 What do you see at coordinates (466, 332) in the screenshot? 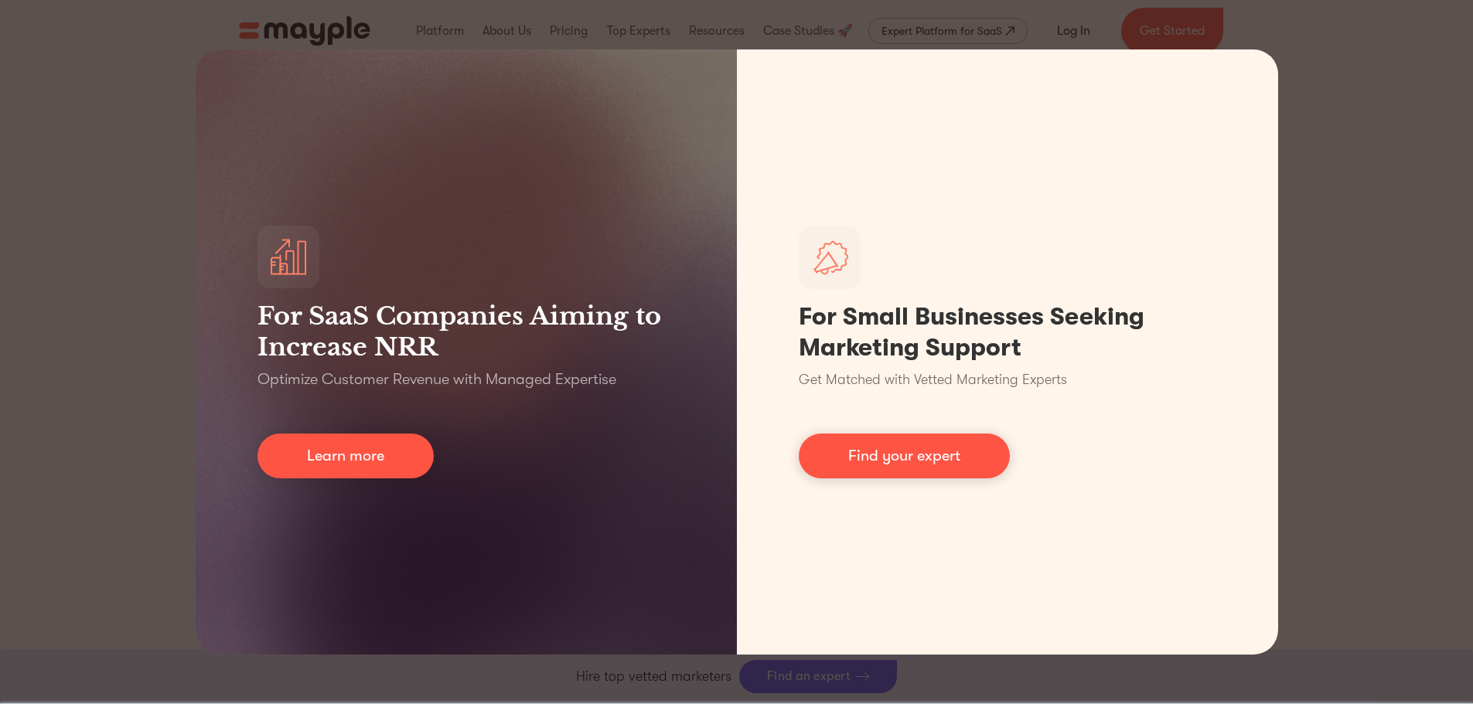
I see `h3: For SaaS Companies Aiming to Increase NRR` at bounding box center [466, 332].